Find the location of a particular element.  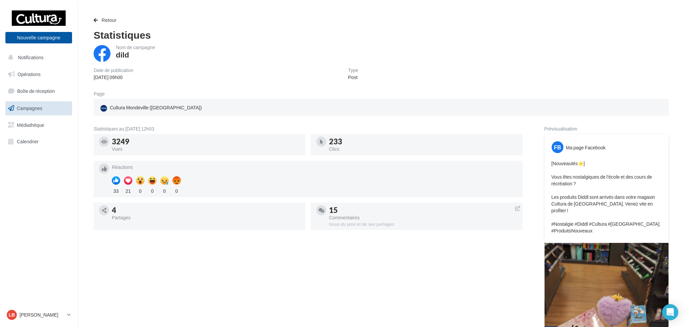

div: Clics is located at coordinates (423, 149).